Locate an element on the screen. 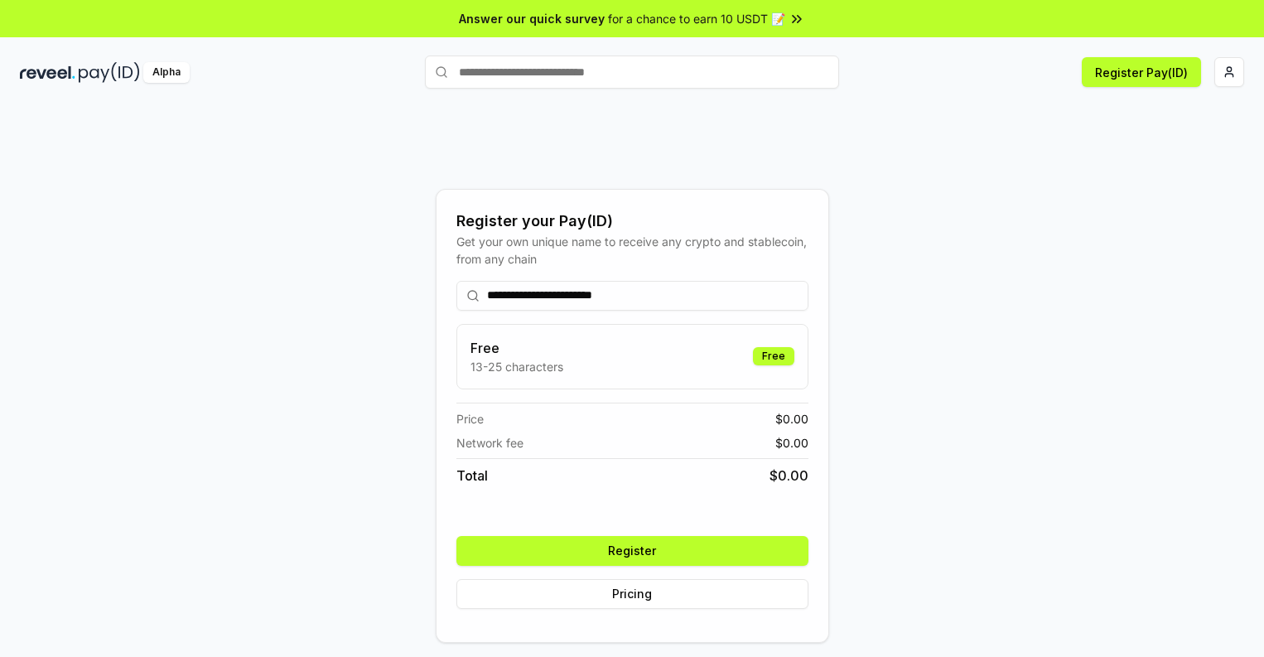 This screenshot has width=1264, height=657. h3: Free is located at coordinates (517, 348).